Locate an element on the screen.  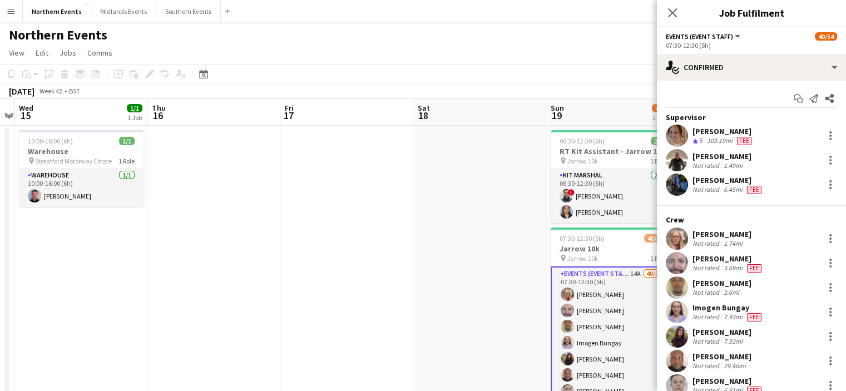
span: Fri is located at coordinates (289, 108).